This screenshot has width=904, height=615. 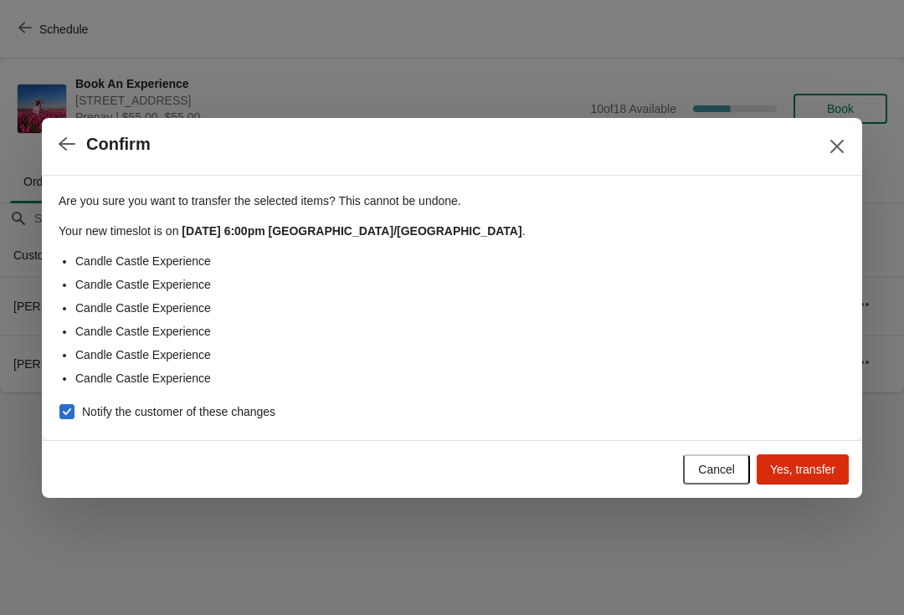 What do you see at coordinates (716, 470) in the screenshot?
I see `button: Cancel` at bounding box center [716, 470].